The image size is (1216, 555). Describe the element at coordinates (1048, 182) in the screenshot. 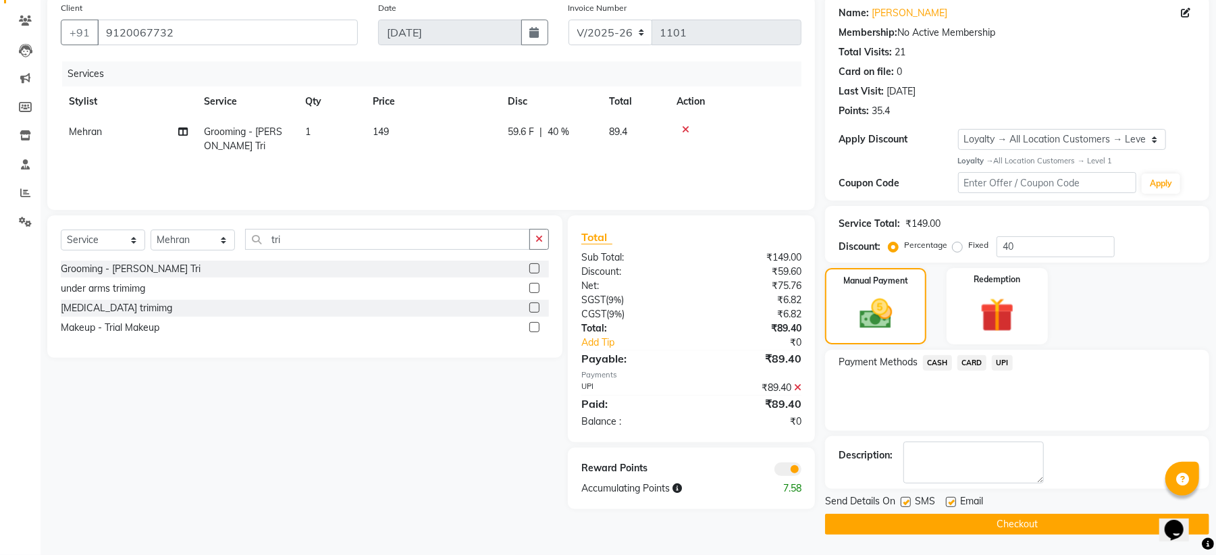

I see `input: Enter Offer / Coupon Code` at that location.